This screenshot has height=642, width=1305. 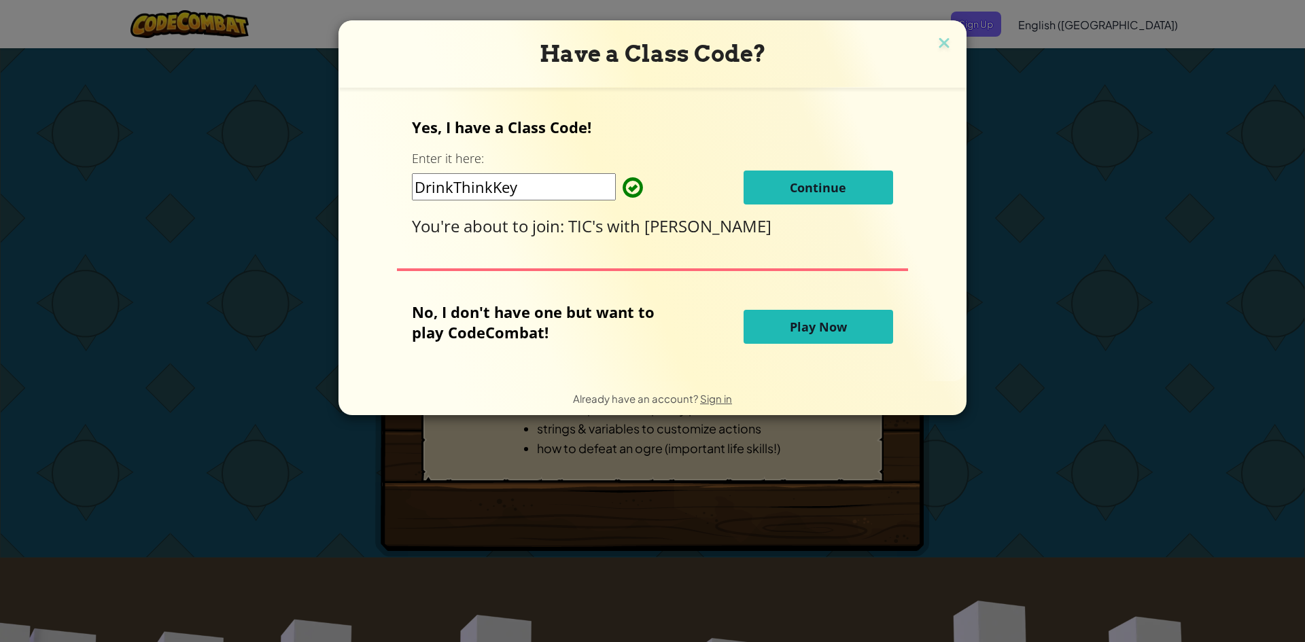 What do you see at coordinates (652, 127) in the screenshot?
I see `p: Yes, I have a Class Code!` at bounding box center [652, 127].